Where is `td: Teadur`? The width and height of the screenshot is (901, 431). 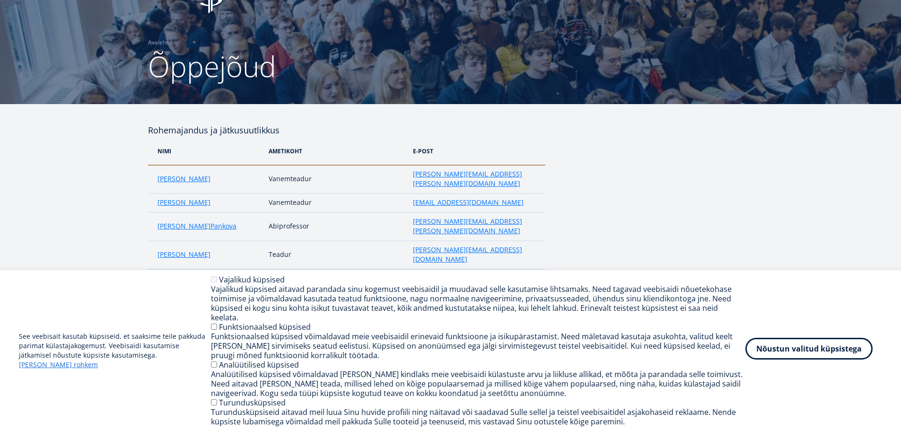
td: Teadur is located at coordinates (336, 255).